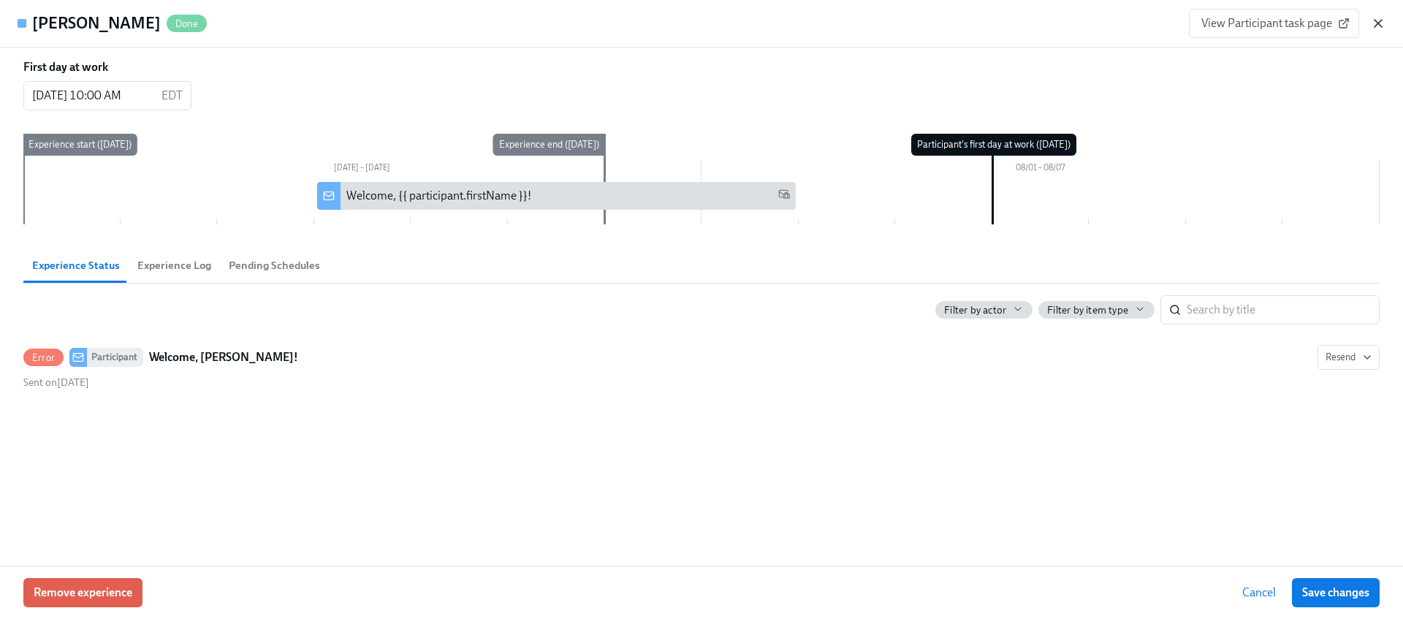 This screenshot has height=619, width=1403. I want to click on span: Done, so click(186, 23).